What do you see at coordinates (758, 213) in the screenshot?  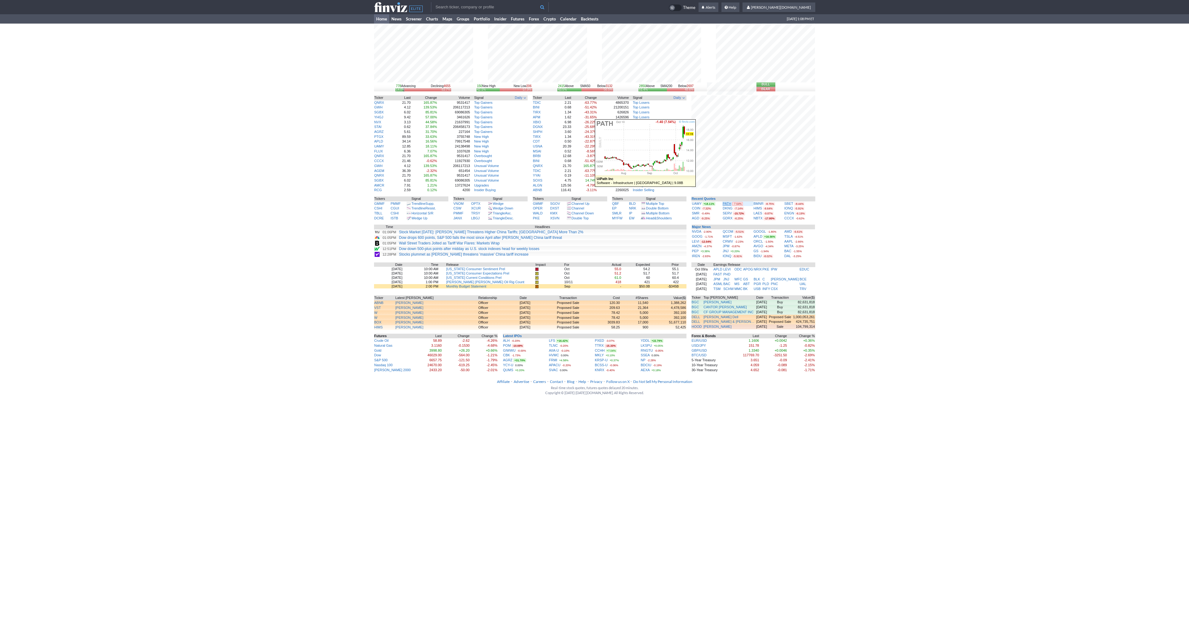 I see `a: LAES` at bounding box center [758, 213].